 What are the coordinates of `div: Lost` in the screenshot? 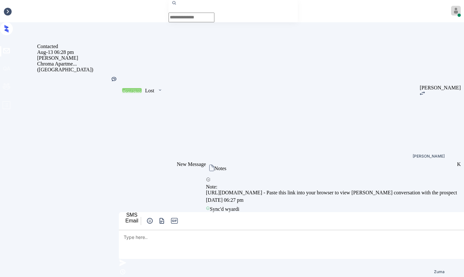 It's located at (150, 91).